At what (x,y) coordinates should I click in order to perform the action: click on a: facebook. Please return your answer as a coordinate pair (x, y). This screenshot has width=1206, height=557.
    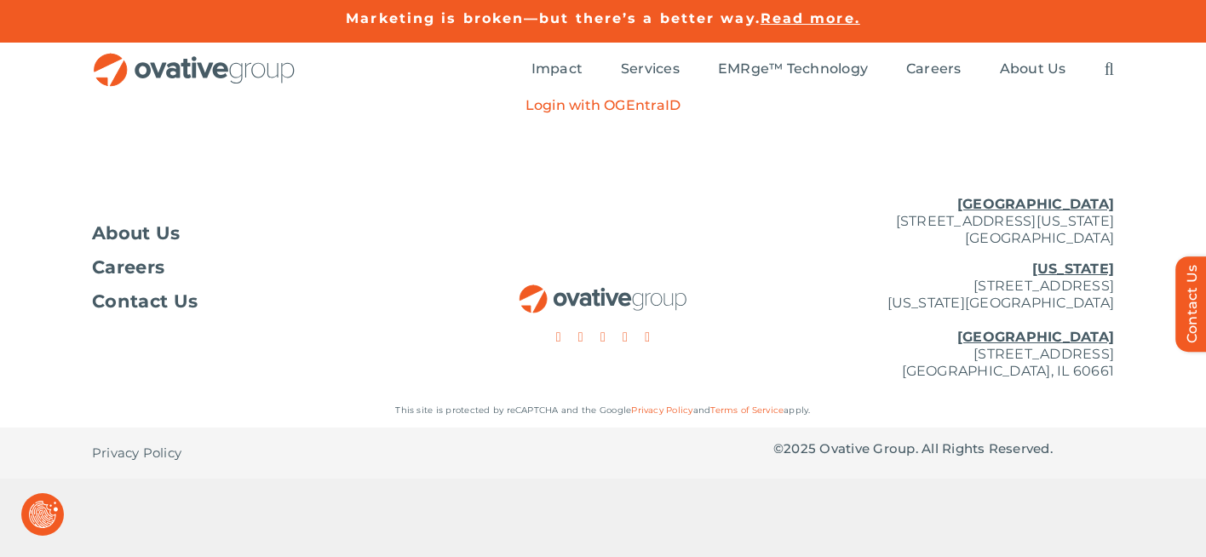
    Looking at the image, I should click on (559, 337).